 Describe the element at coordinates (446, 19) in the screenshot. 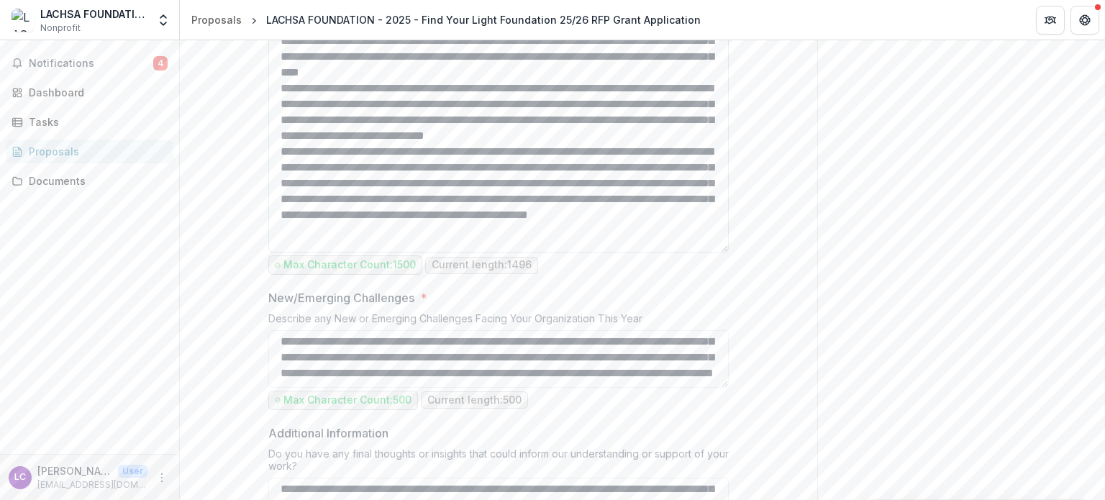

I see `nav: breadcrumb` at that location.